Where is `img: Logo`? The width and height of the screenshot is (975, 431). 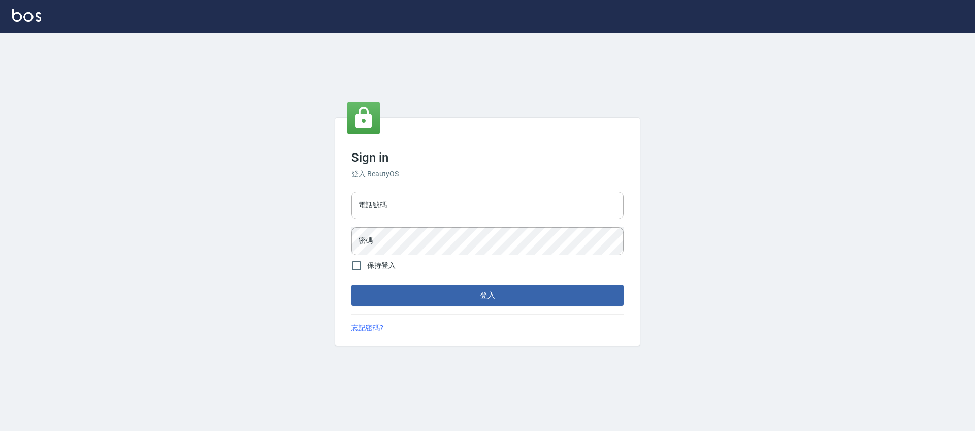
img: Logo is located at coordinates (26, 15).